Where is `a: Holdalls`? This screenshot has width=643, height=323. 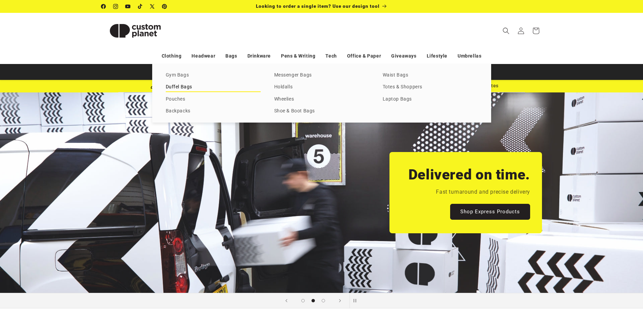
a: Holdalls is located at coordinates (321, 87).